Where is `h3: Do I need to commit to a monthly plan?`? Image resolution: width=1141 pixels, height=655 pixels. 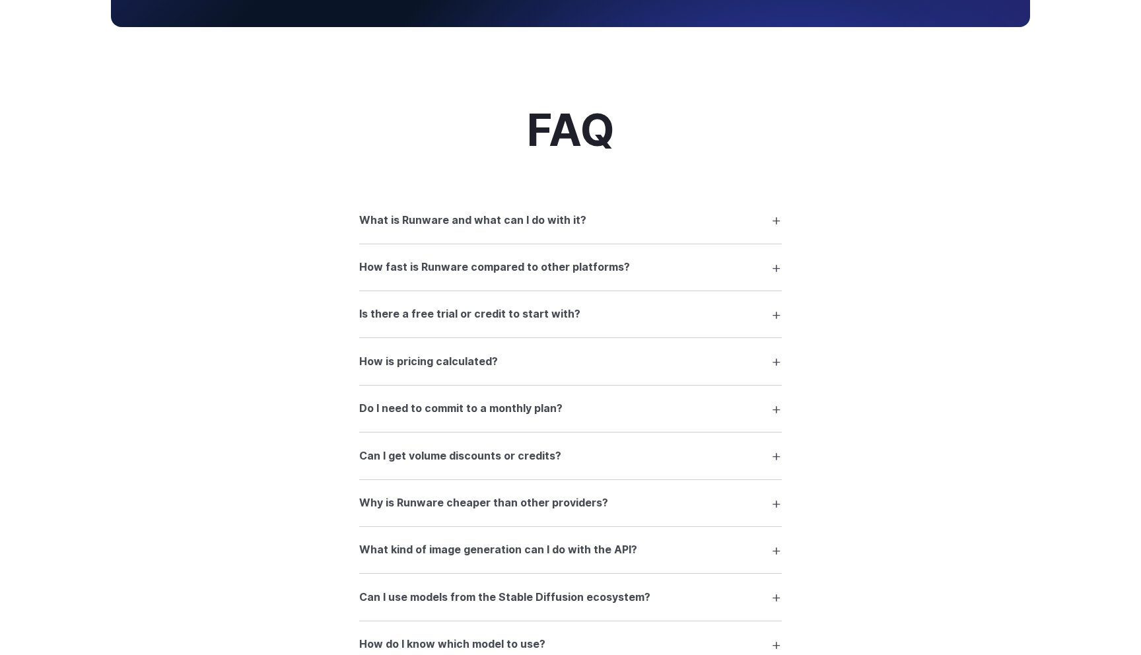 h3: Do I need to commit to a monthly plan? is located at coordinates (461, 409).